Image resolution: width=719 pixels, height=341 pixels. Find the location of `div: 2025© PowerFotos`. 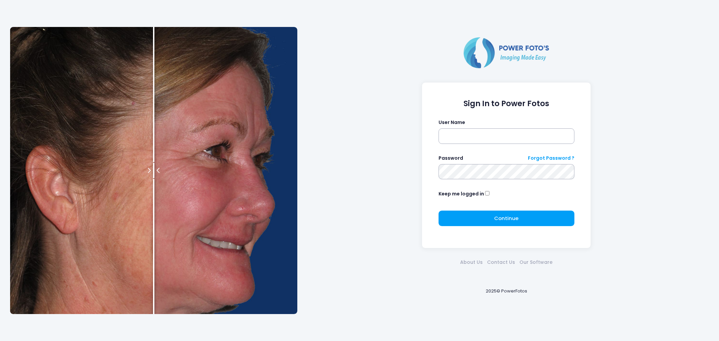

div: 2025© PowerFotos is located at coordinates (506, 291).